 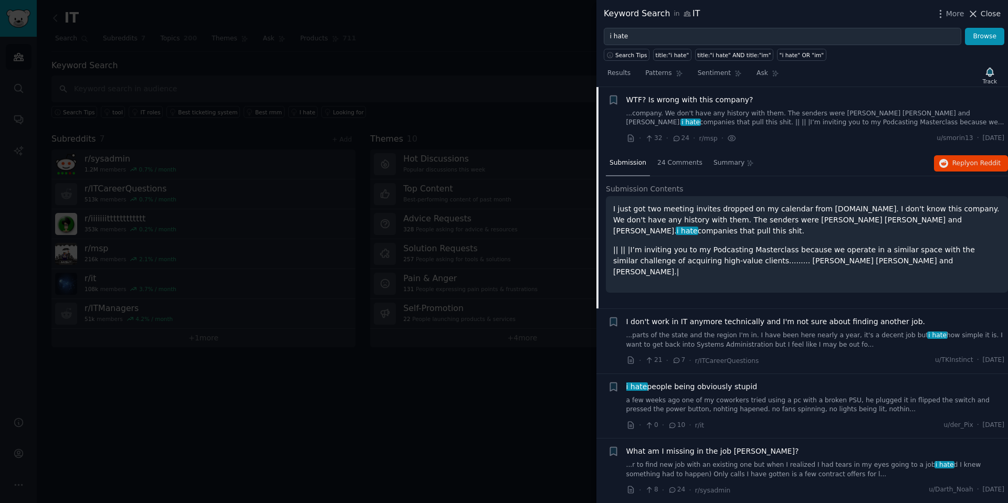 I want to click on span: r/it, so click(x=699, y=426).